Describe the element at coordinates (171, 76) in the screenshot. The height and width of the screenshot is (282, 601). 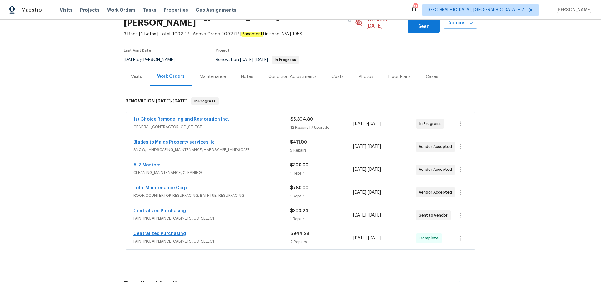
I see `div: Work Orders` at that location.